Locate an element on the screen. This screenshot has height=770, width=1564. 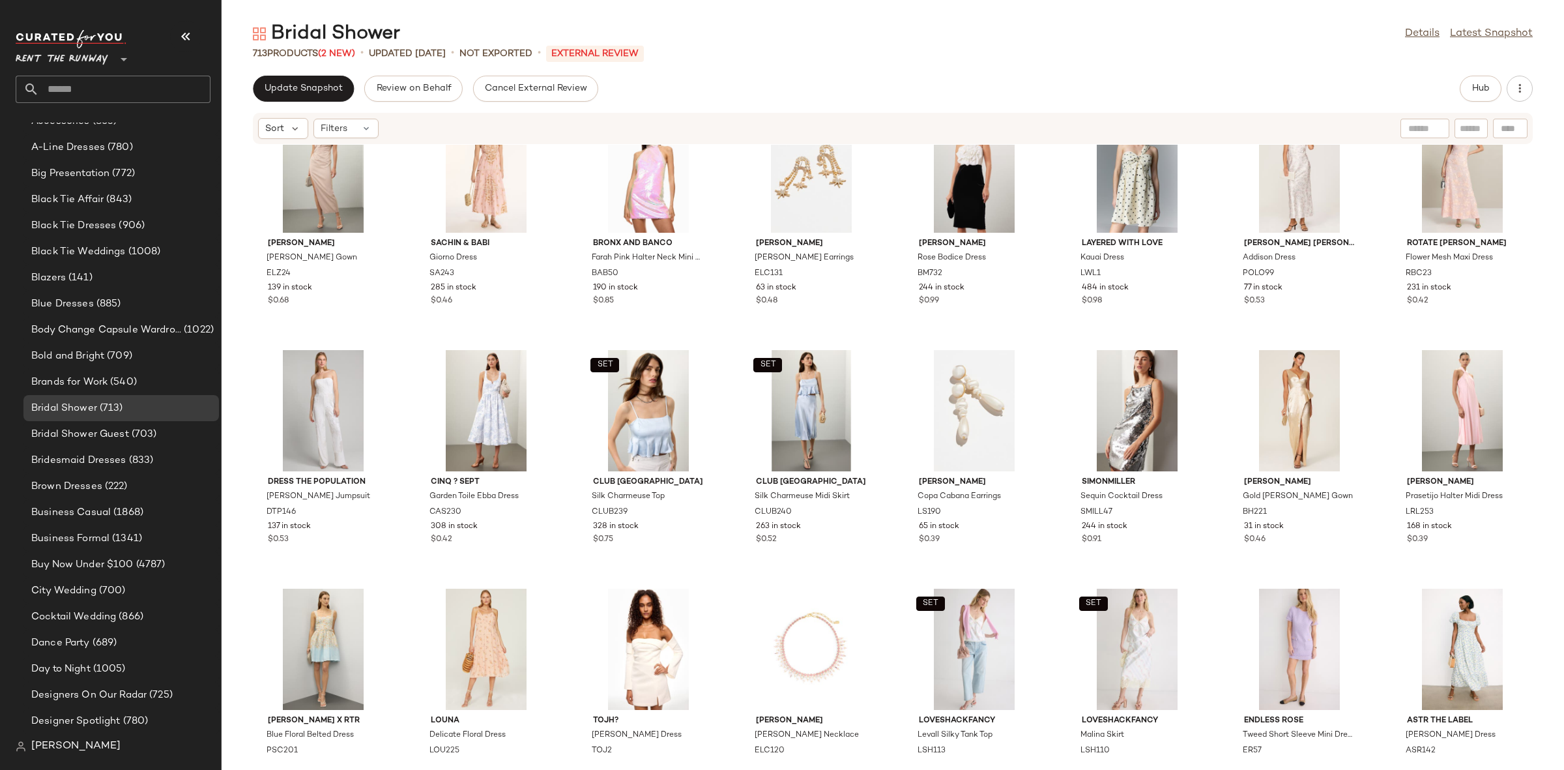
span: Bronx and Banco is located at coordinates (649, 244).